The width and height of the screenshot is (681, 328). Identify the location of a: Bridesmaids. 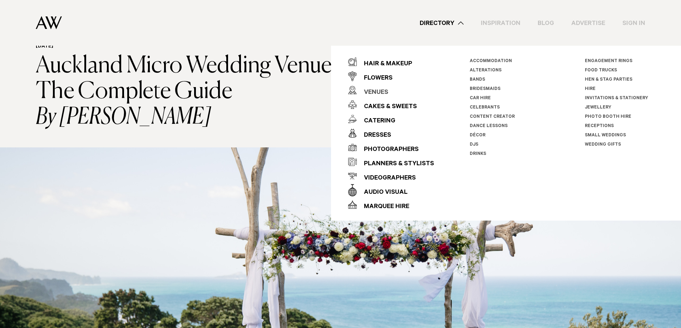
(485, 89).